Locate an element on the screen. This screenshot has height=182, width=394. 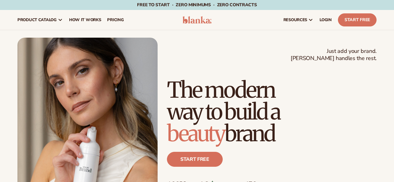
a: How It Works is located at coordinates (85, 20).